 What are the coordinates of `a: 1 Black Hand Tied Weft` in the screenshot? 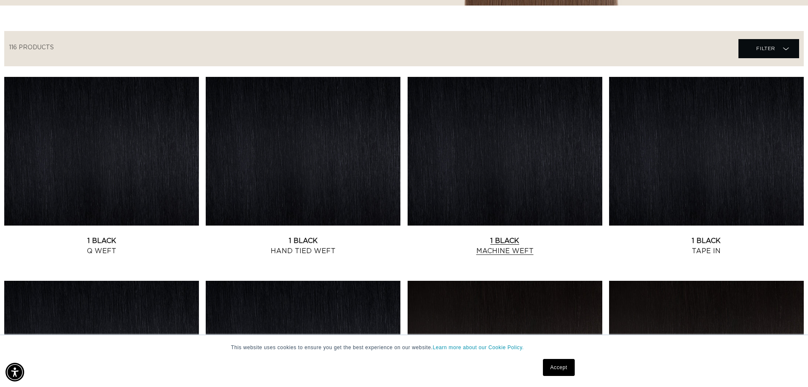 It's located at (303, 246).